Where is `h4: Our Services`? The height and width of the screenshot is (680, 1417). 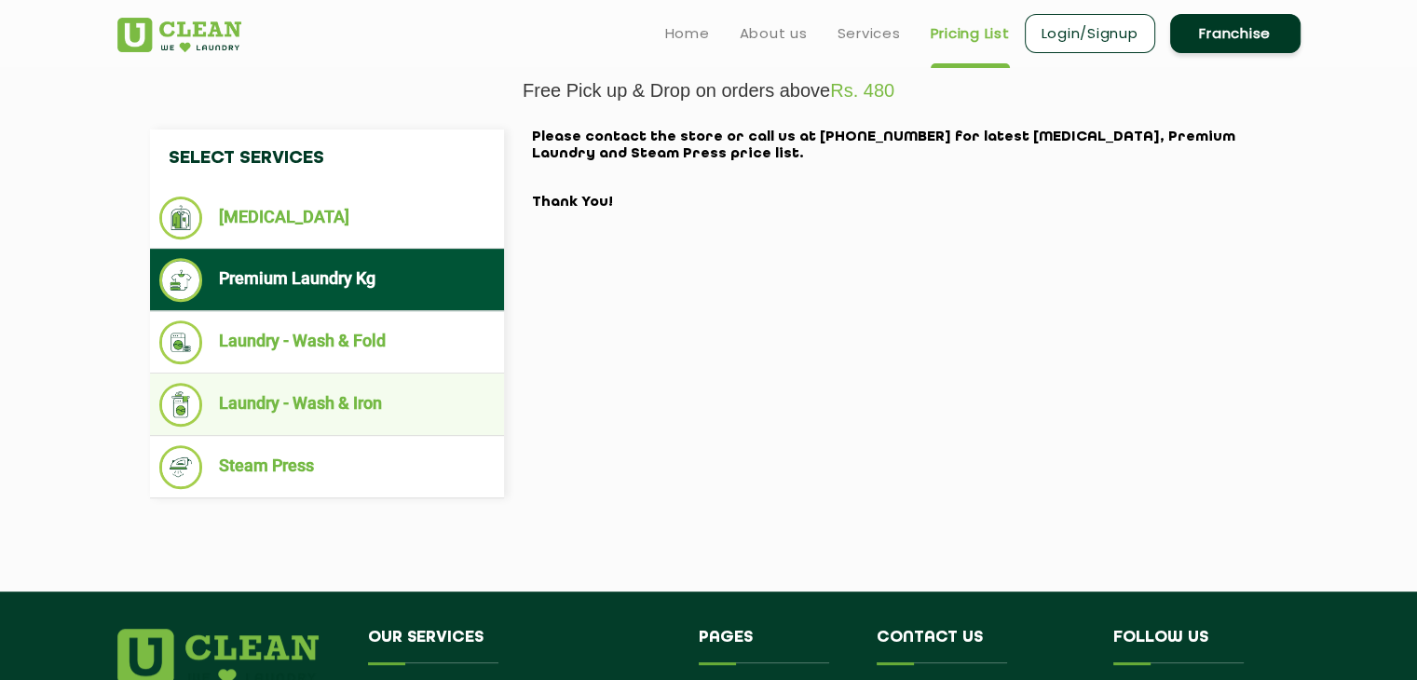 h4: Our Services is located at coordinates (520, 647).